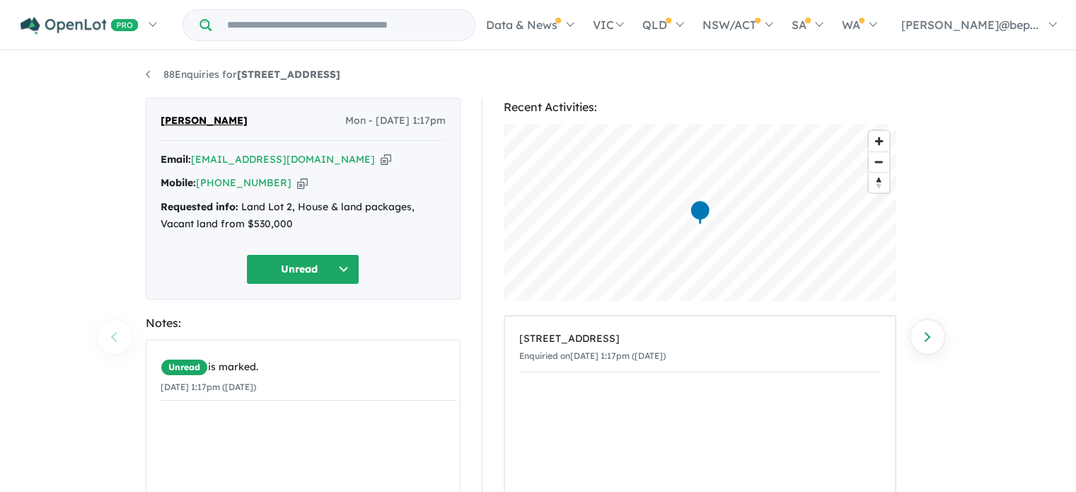 Image resolution: width=1076 pixels, height=492 pixels. Describe the element at coordinates (79, 25) in the screenshot. I see `img: Openlot PRO Logo White` at that location.